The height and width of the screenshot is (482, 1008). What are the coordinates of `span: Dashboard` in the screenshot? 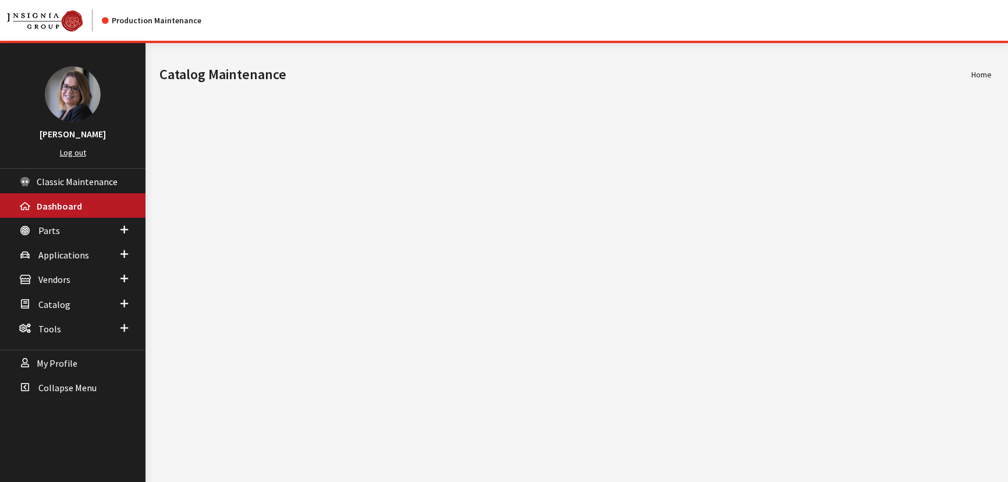 It's located at (59, 206).